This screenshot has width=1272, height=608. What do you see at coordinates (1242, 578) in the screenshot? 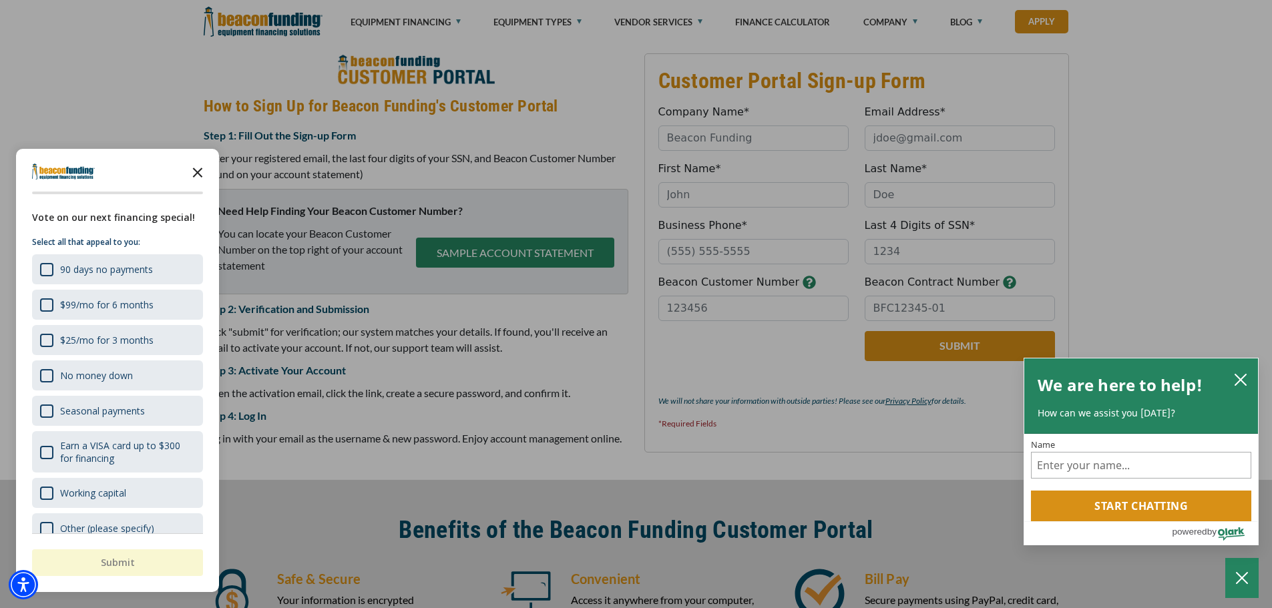
I see `button: Close Chatbox` at bounding box center [1242, 578].